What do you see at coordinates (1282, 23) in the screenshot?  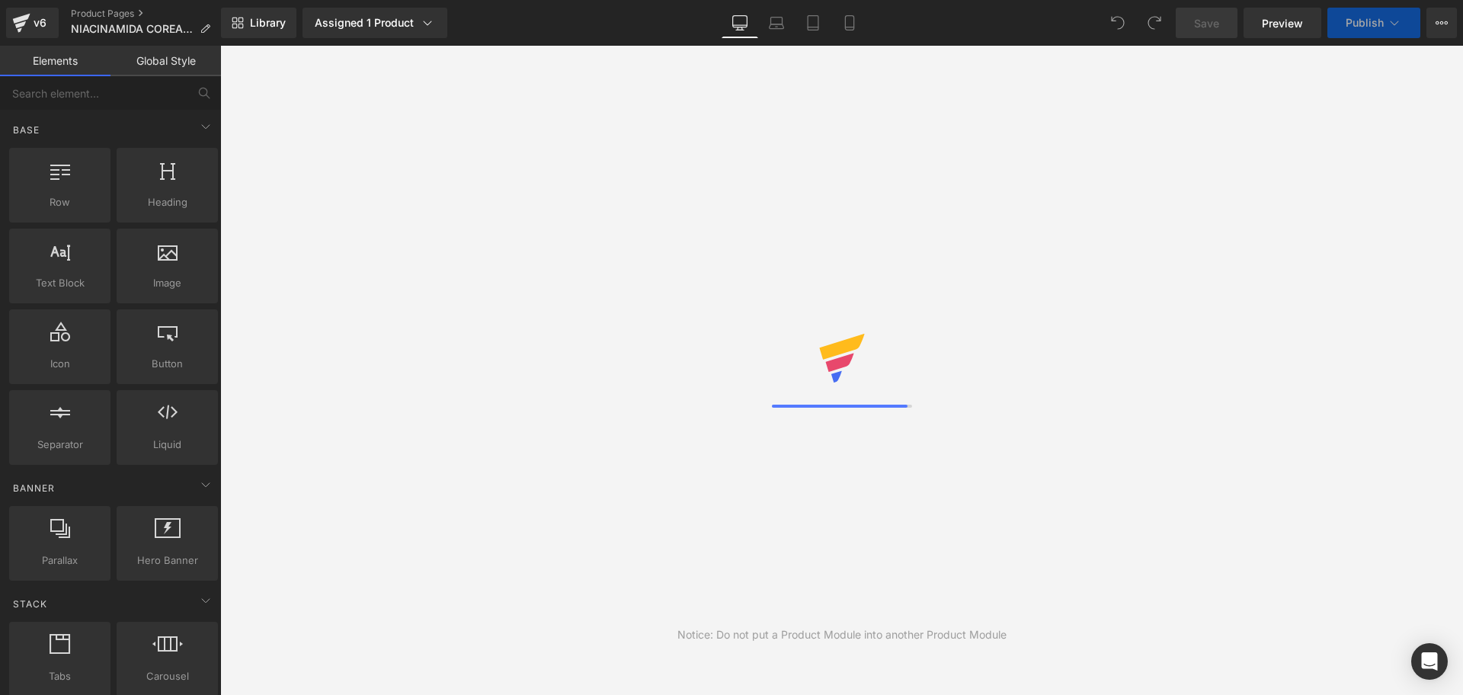 I see `a: Preview` at bounding box center [1282, 23].